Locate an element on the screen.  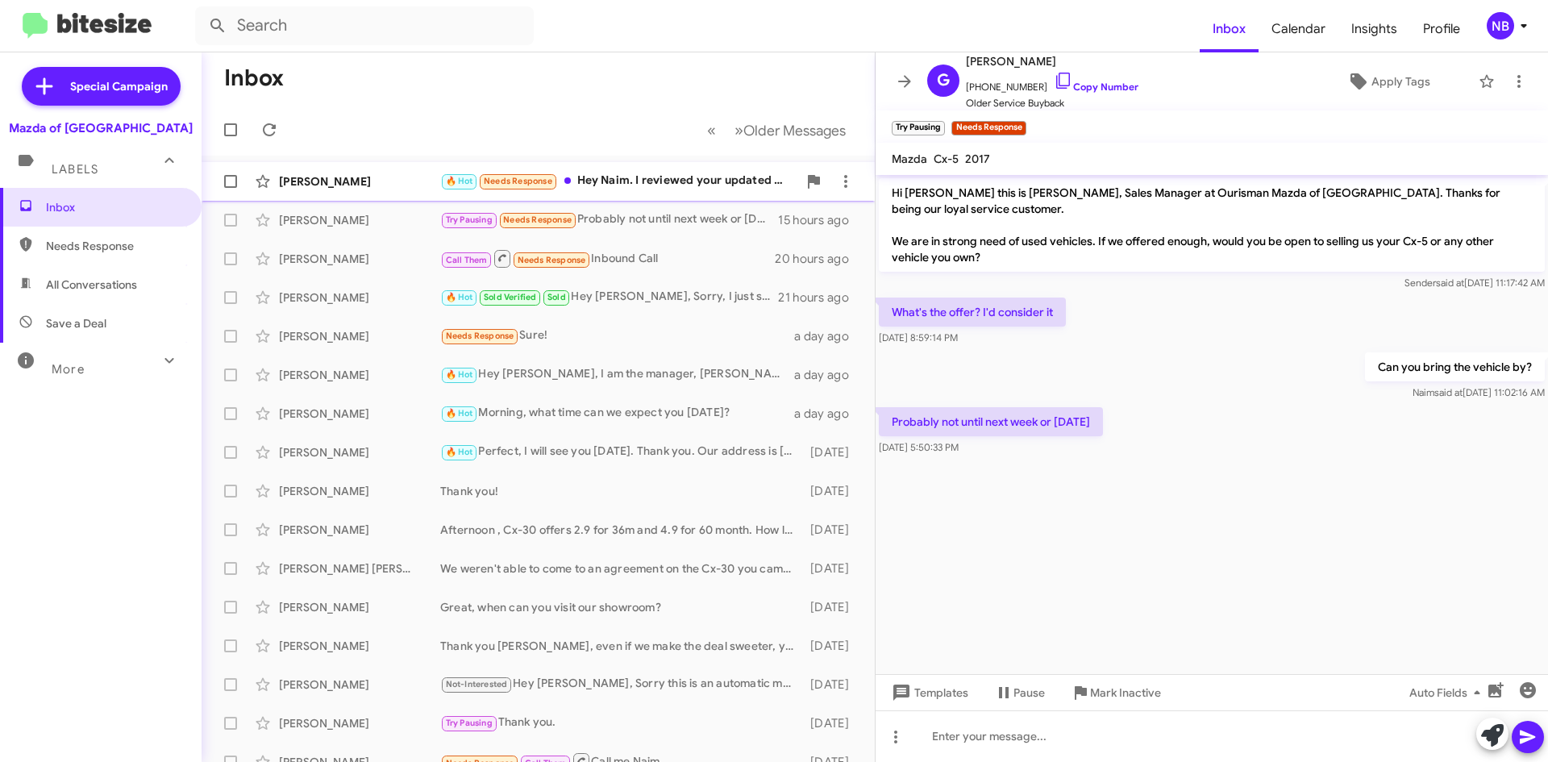
a: Inbox is located at coordinates (1229, 29).